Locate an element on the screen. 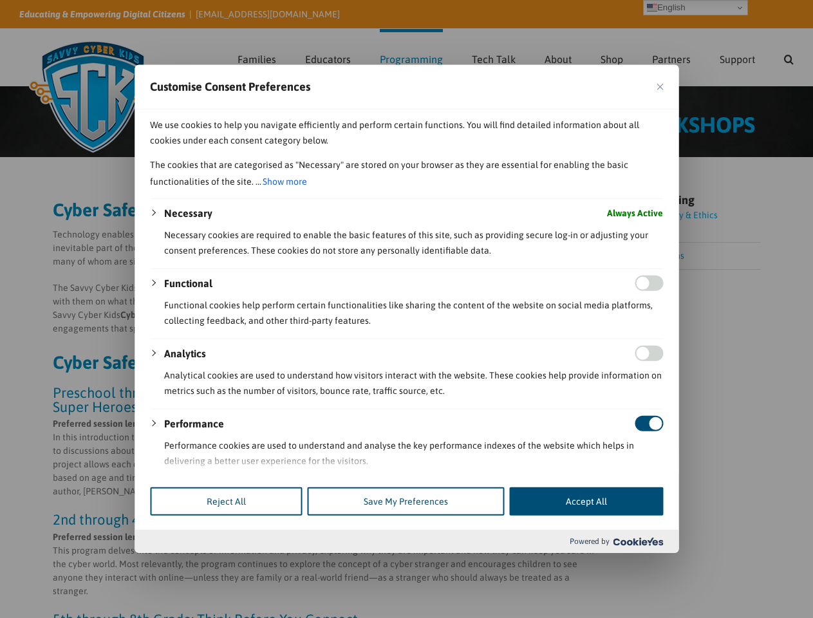  button: Accept All is located at coordinates (586, 501).